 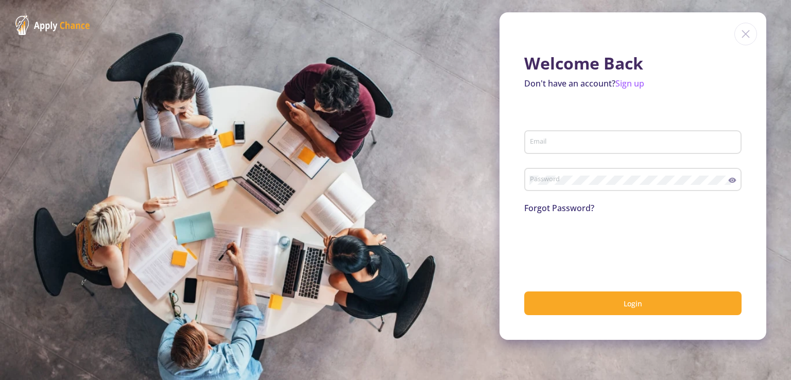 What do you see at coordinates (633, 83) in the screenshot?
I see `p: Don't have an account?` at bounding box center [633, 83].